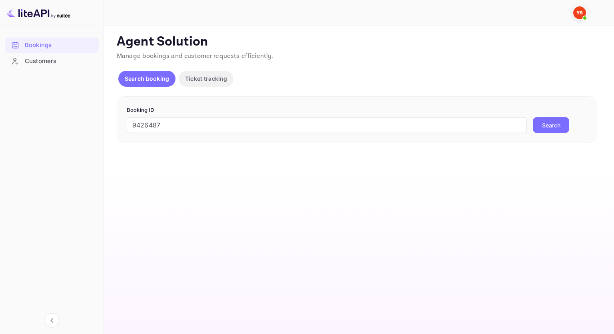 The height and width of the screenshot is (334, 614). Describe the element at coordinates (580, 13) in the screenshot. I see `img: Yandex Support` at that location.